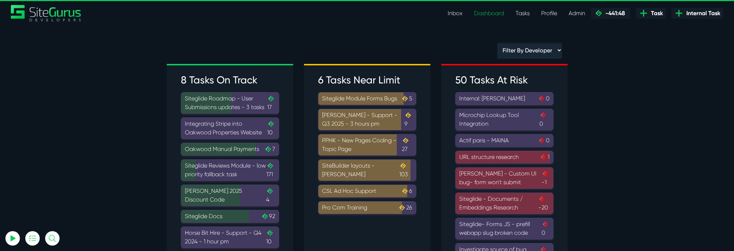  I want to click on a: Dashboard, so click(489, 13).